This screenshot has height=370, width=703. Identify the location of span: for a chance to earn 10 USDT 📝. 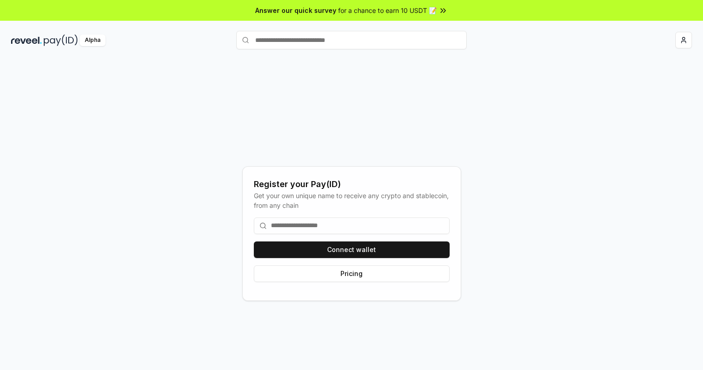
(387, 10).